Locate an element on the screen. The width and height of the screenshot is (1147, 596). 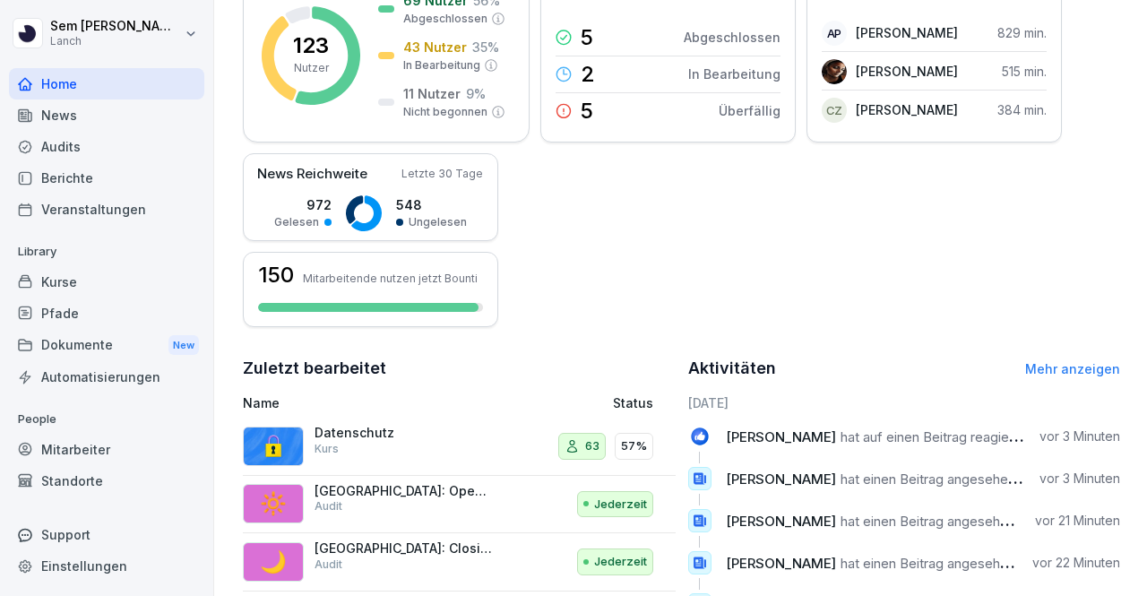
h3: 150 is located at coordinates (276, 275).